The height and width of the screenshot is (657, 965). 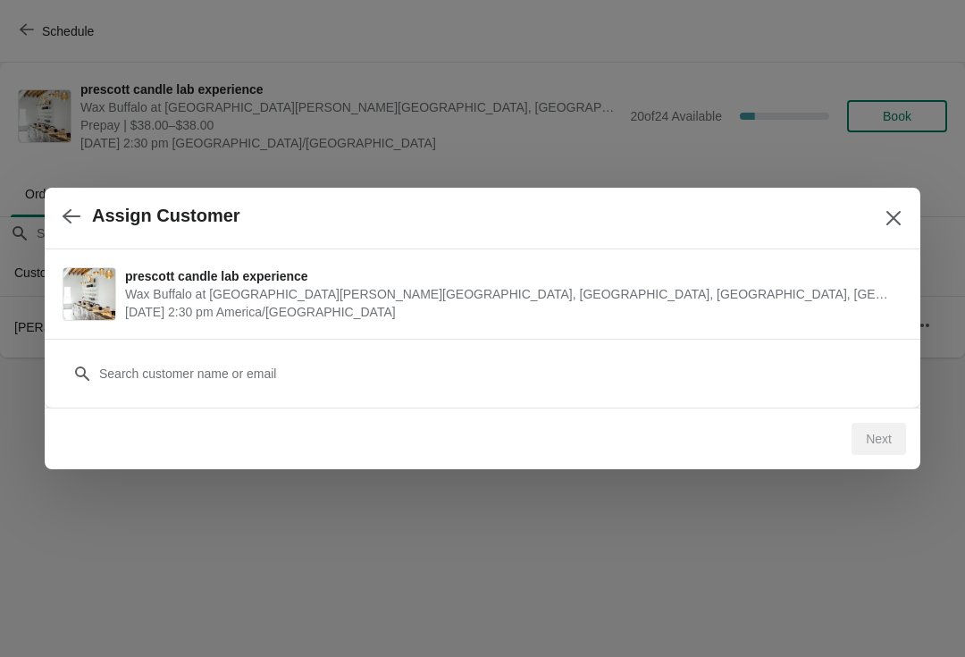 What do you see at coordinates (501, 374) in the screenshot?
I see `input: Search customer name or email` at bounding box center [501, 374].